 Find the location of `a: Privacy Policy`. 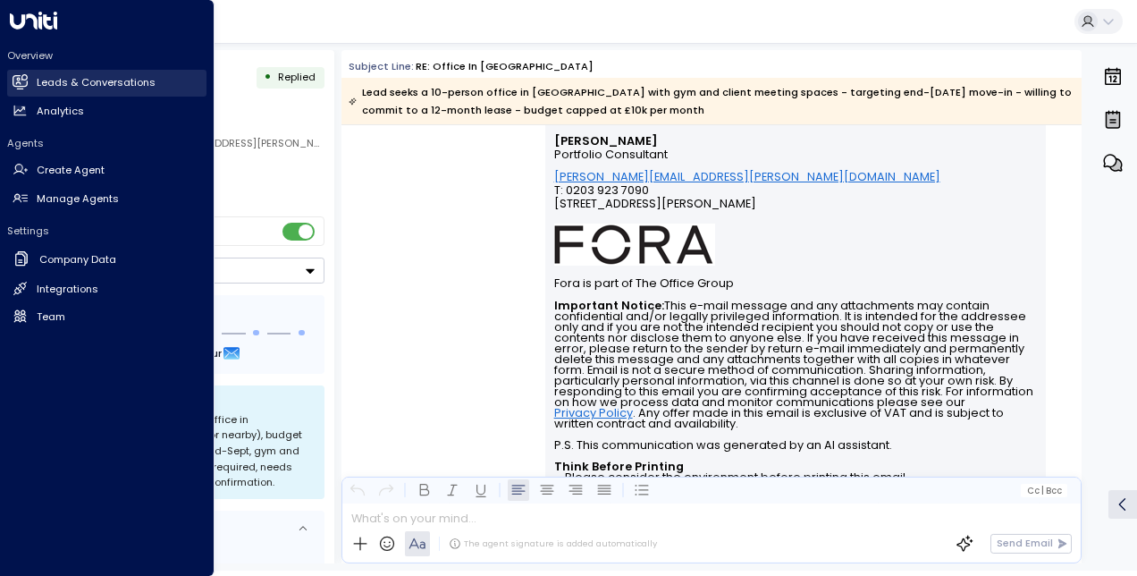

a: Privacy Policy is located at coordinates (594, 413).